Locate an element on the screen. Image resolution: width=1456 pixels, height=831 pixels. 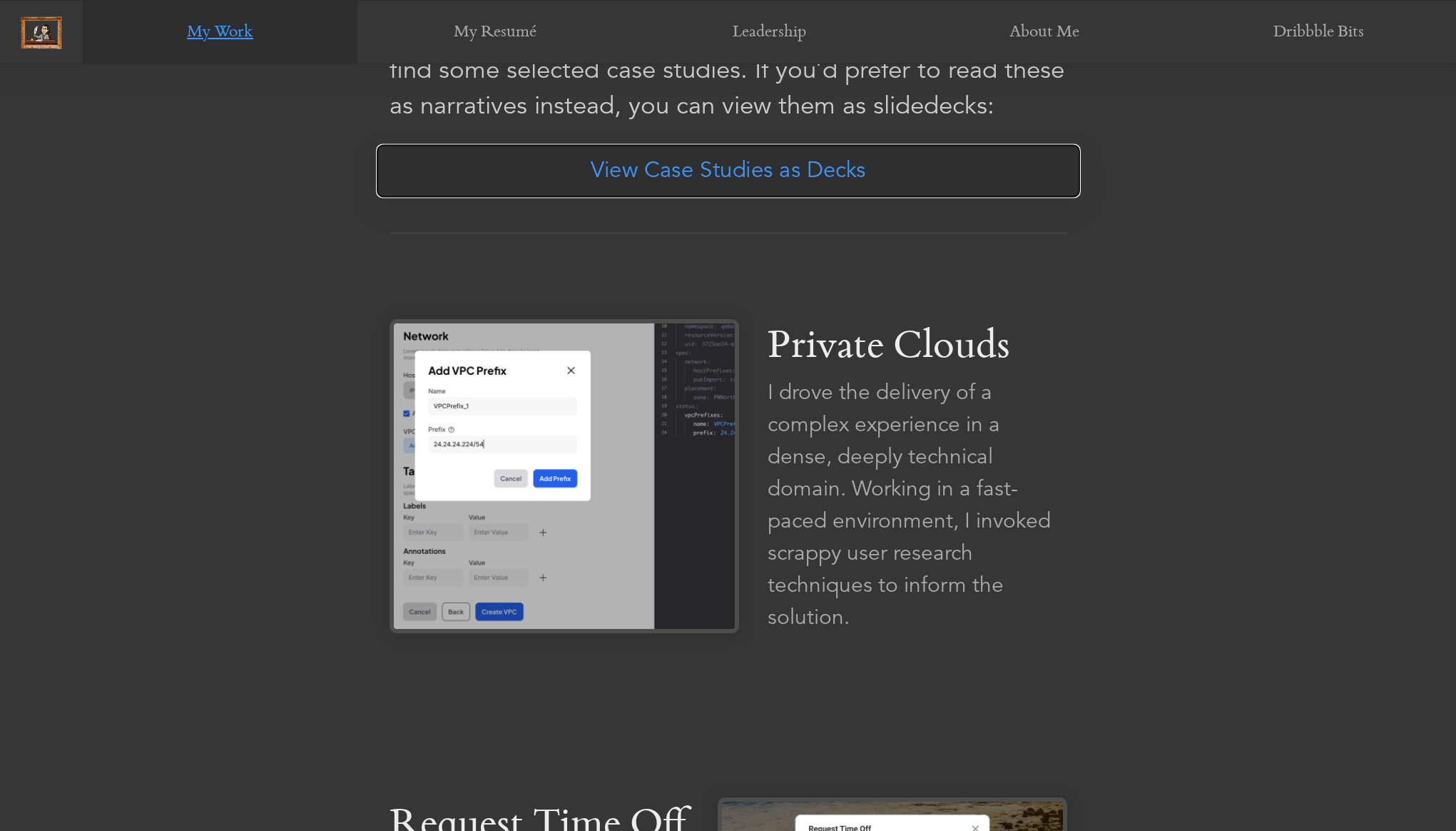
img: picture-frame.png is located at coordinates (41, 33).